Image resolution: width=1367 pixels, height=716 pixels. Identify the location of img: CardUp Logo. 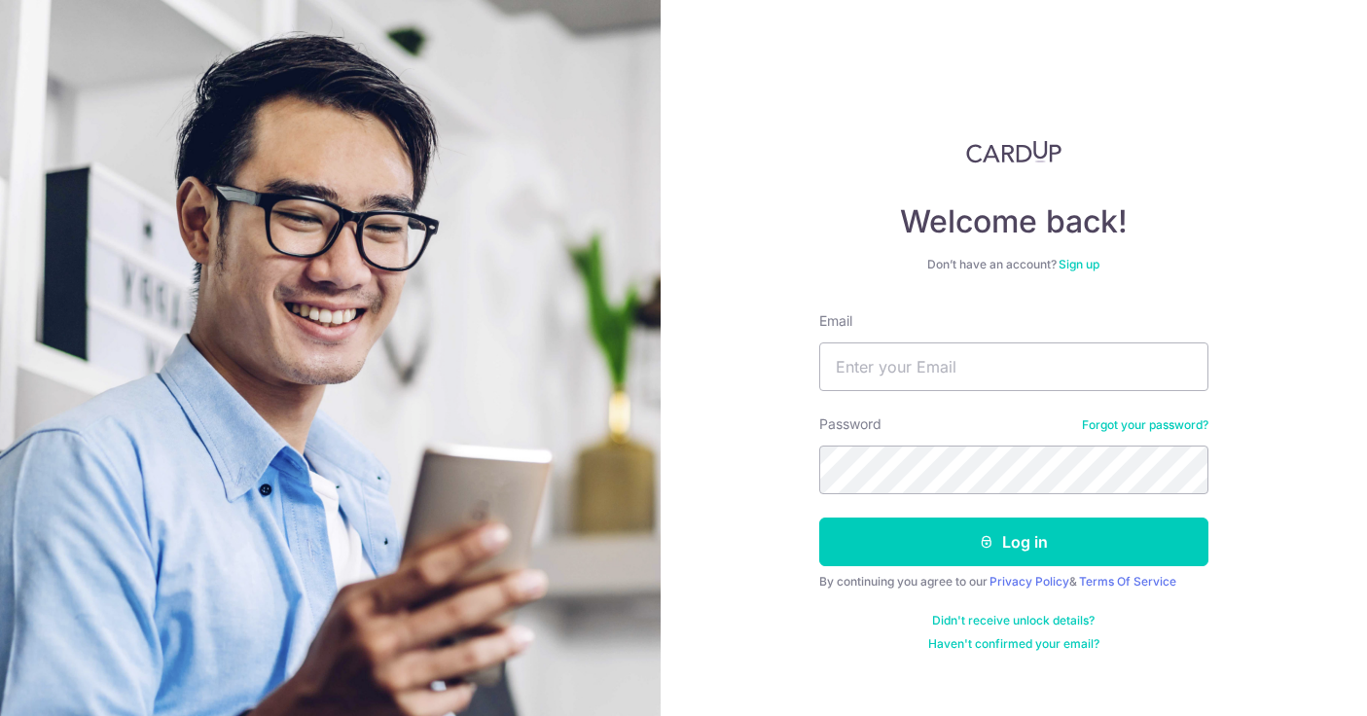
(1014, 152).